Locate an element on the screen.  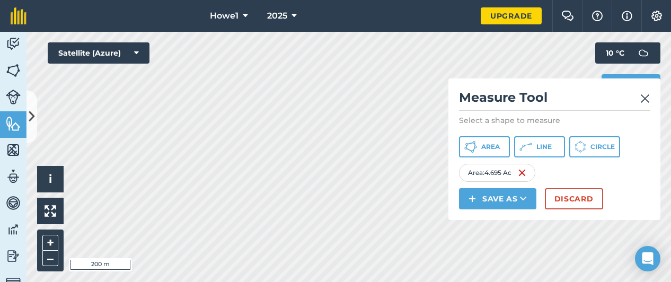
button: Area is located at coordinates (484, 147).